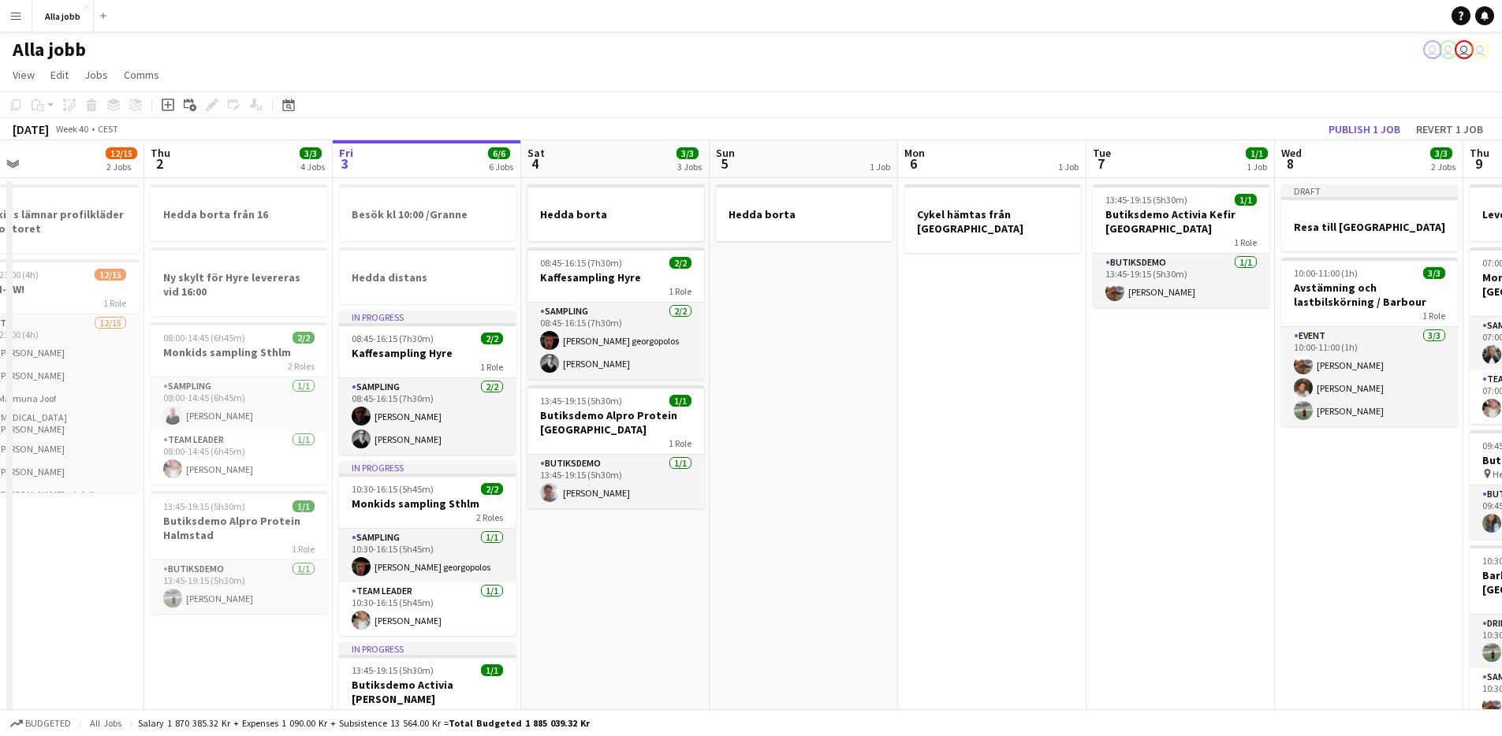 This screenshot has width=1502, height=736. I want to click on button: Budgeted, so click(40, 724).